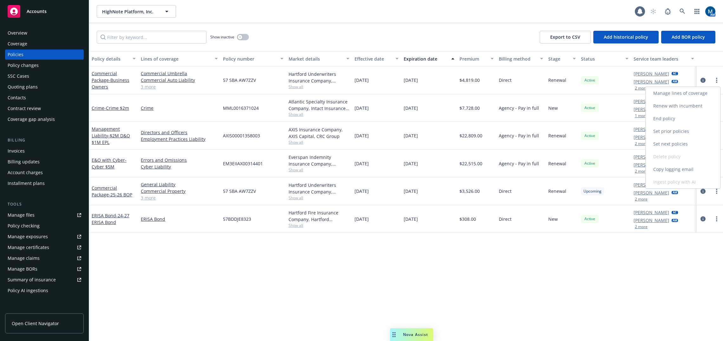 The width and height of the screenshot is (723, 341). I want to click on div: Tools, so click(44, 204).